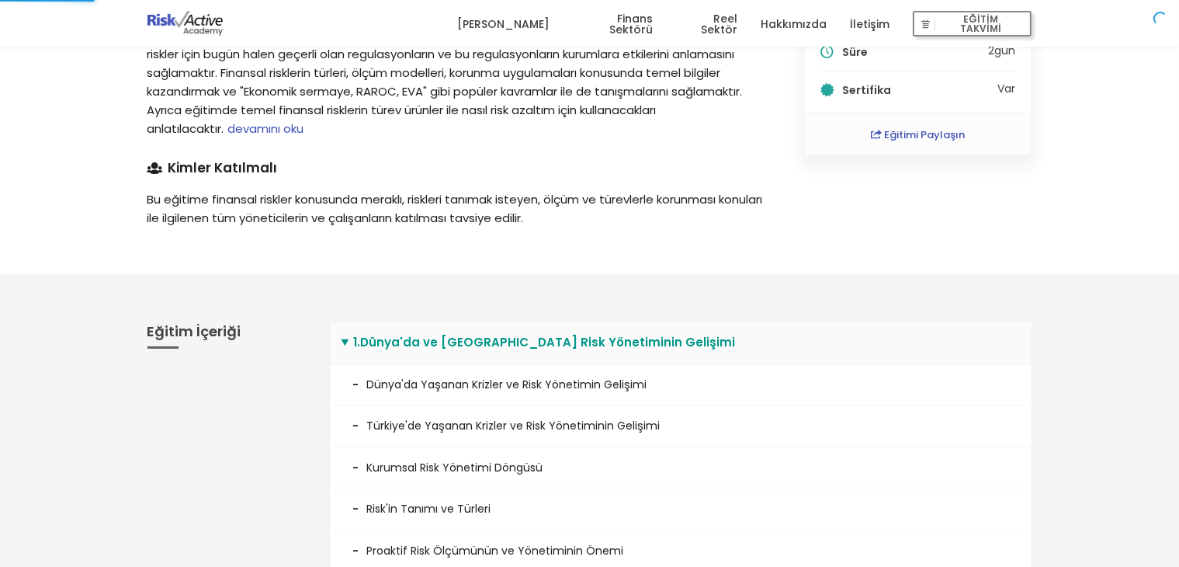  Describe the element at coordinates (458, 168) in the screenshot. I see `h4: Kimler Katılmalı` at that location.